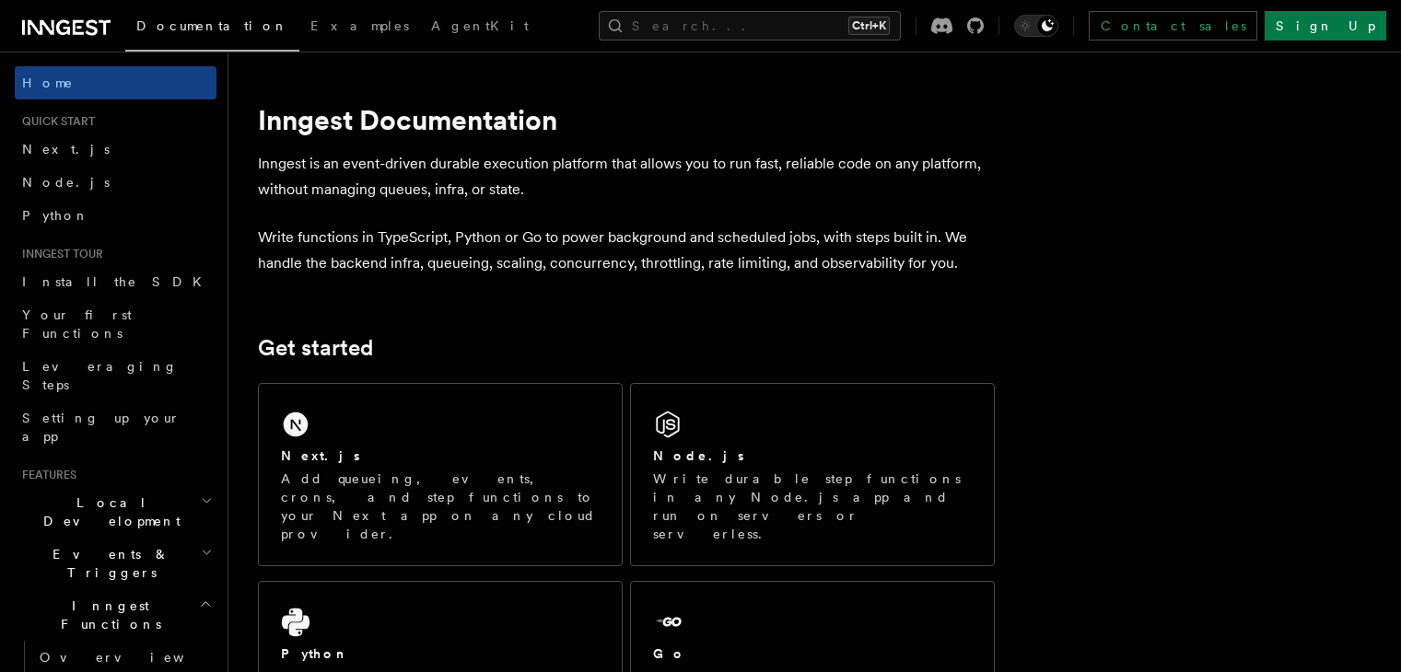 This screenshot has height=672, width=1401. Describe the element at coordinates (626, 120) in the screenshot. I see `h1: Inngest Documentation` at that location.